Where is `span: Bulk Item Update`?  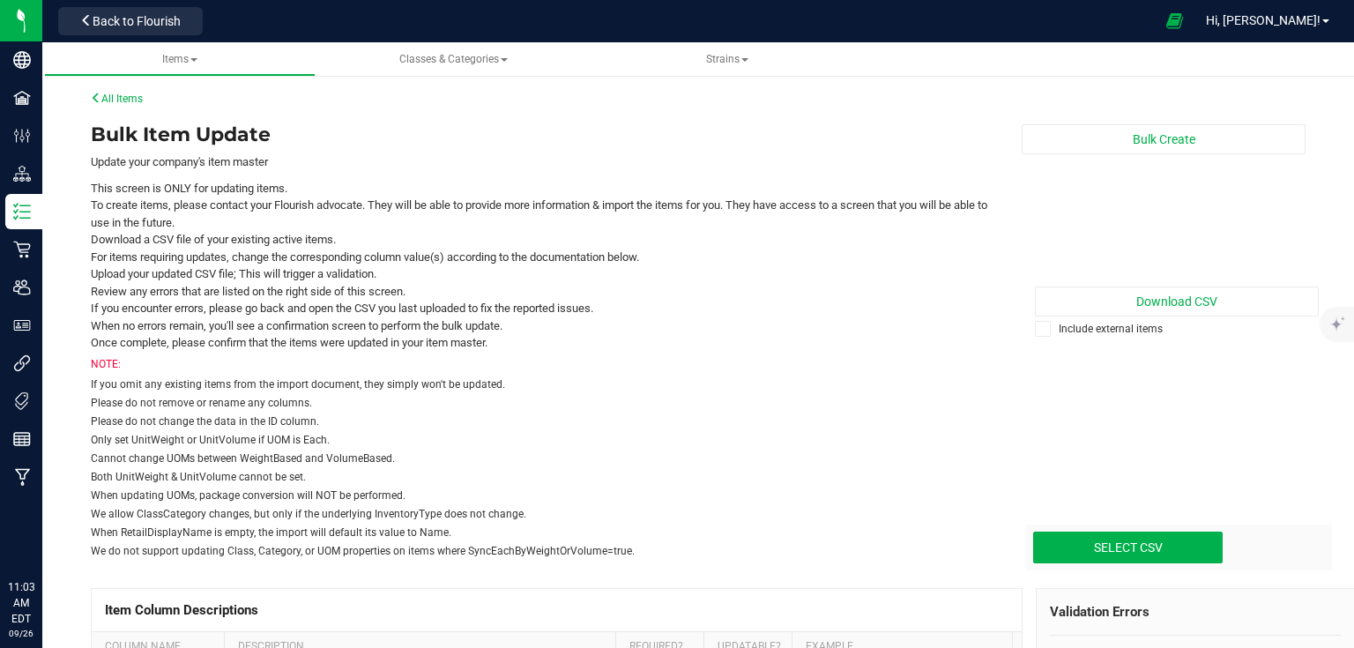
span: Bulk Item Update is located at coordinates (181, 134).